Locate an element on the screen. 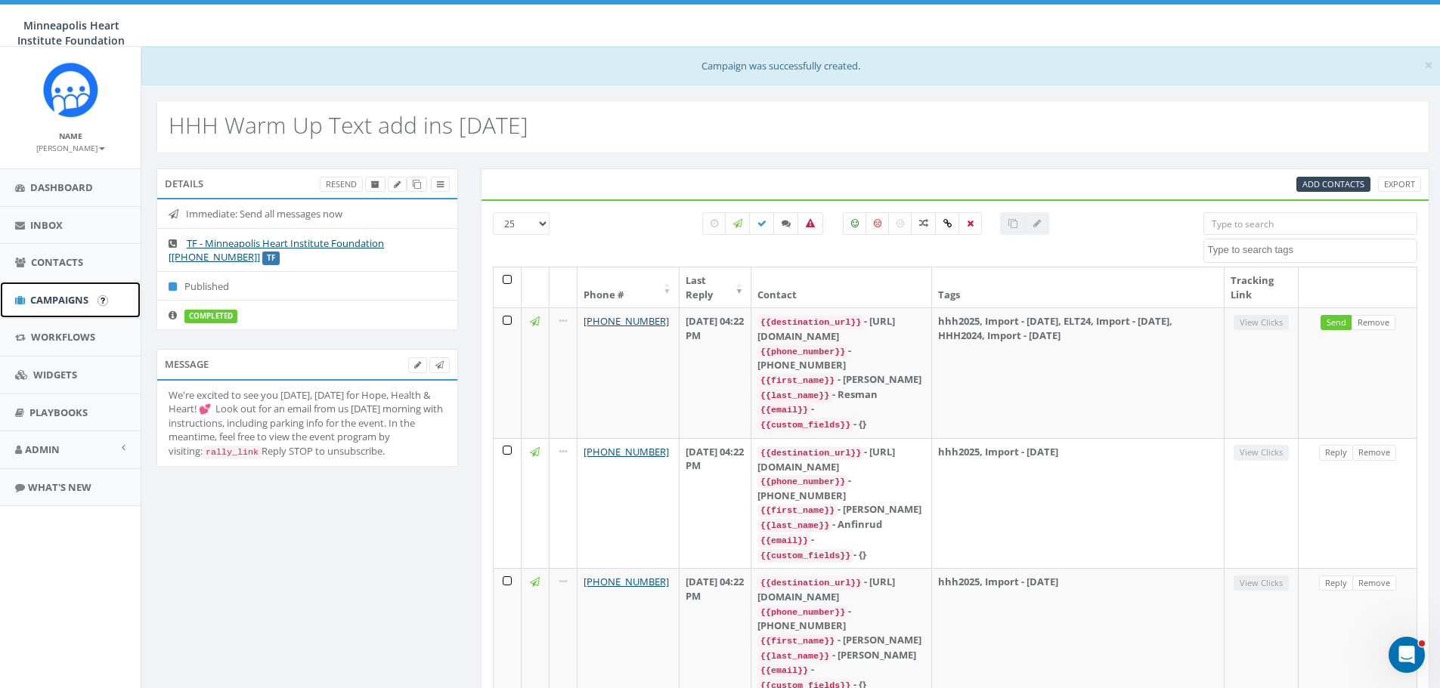 The width and height of the screenshot is (1440, 688). label: Pending is located at coordinates (714, 224).